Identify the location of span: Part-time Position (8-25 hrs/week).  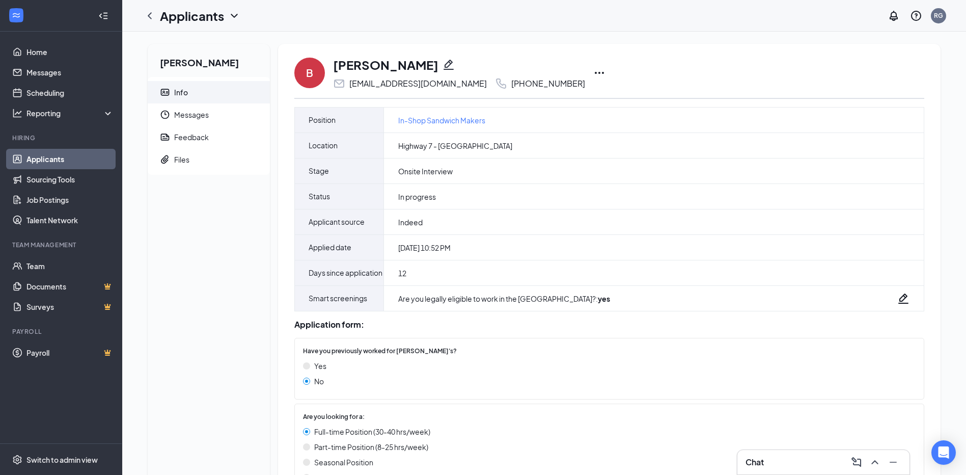
(371, 447).